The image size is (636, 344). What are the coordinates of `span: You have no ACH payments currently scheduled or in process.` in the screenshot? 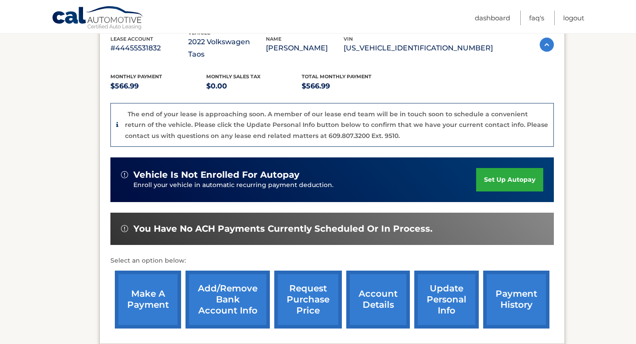 It's located at (283, 228).